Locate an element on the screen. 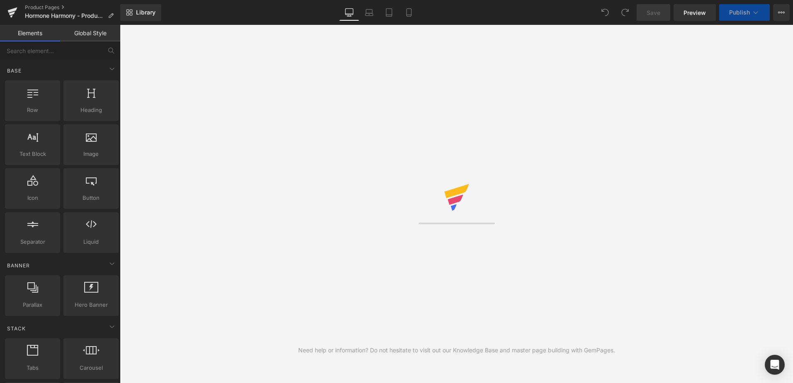 The width and height of the screenshot is (793, 383). span: Library is located at coordinates (146, 12).